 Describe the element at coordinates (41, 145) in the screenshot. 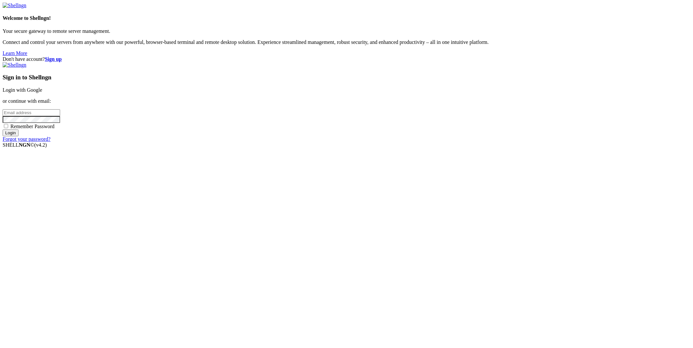

I see `span: 4.2.0` at that location.